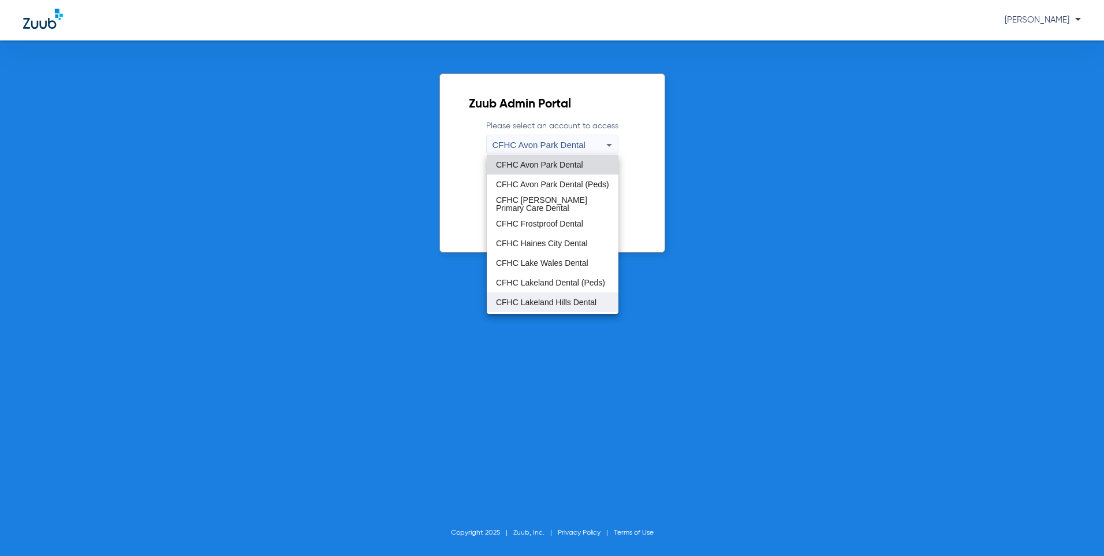 This screenshot has width=1104, height=556. What do you see at coordinates (1076, 528) in the screenshot?
I see `div: Chat Widget` at bounding box center [1076, 528].